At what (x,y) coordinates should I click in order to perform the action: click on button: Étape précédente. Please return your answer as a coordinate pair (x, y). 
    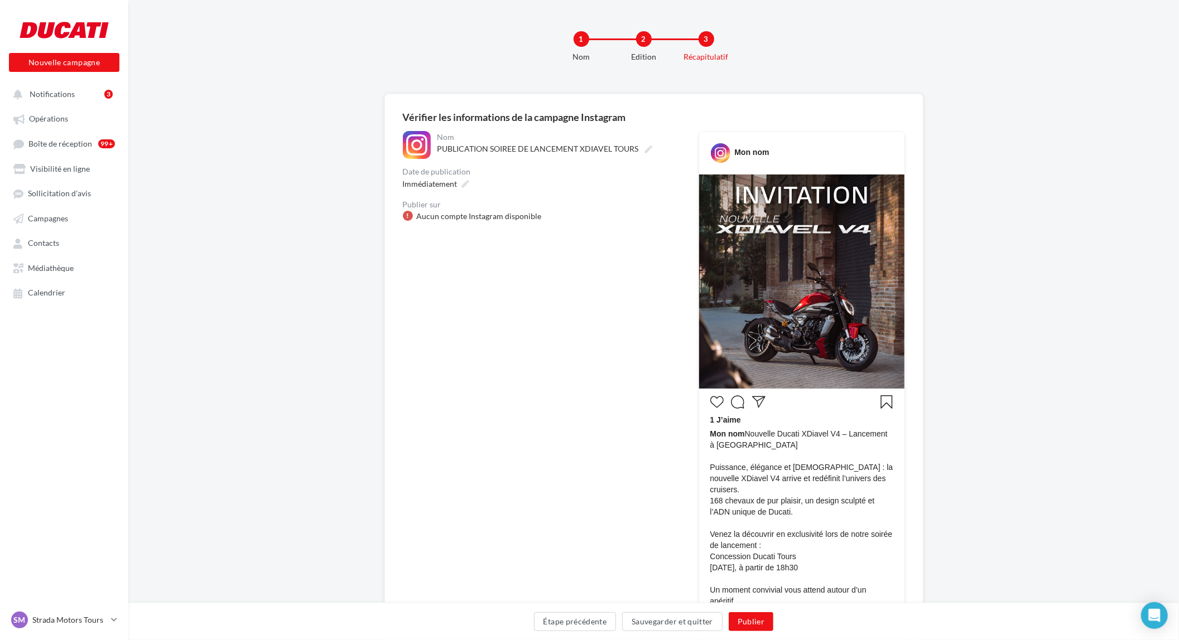
    Looking at the image, I should click on (575, 622).